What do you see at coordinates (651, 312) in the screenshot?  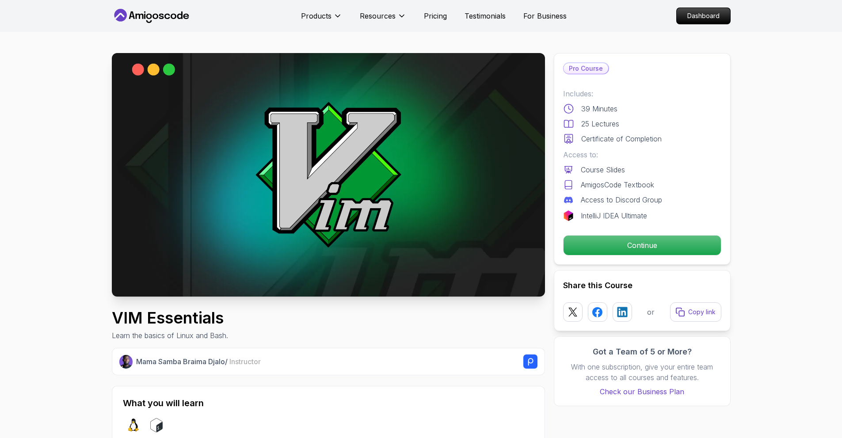 I see `p: or` at bounding box center [651, 312].